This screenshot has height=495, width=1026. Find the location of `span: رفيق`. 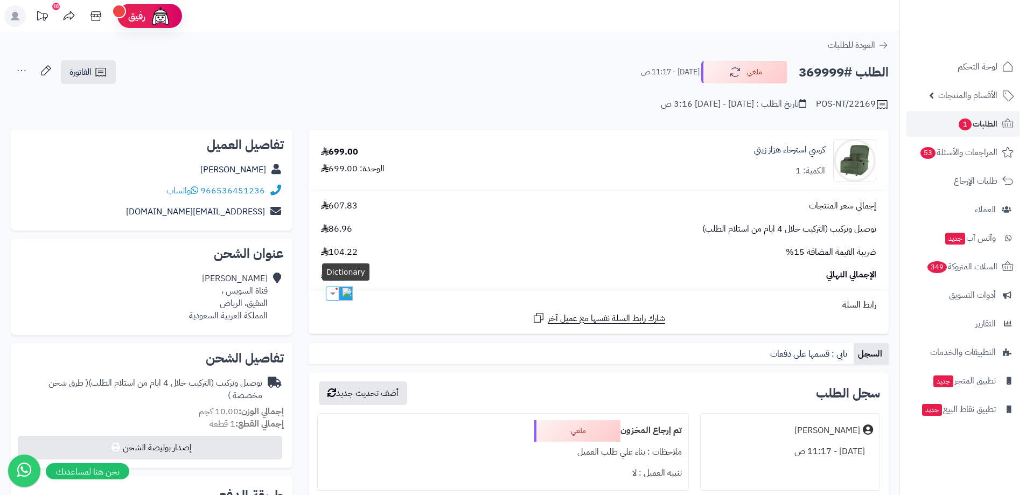

span: رفيق is located at coordinates (137, 16).